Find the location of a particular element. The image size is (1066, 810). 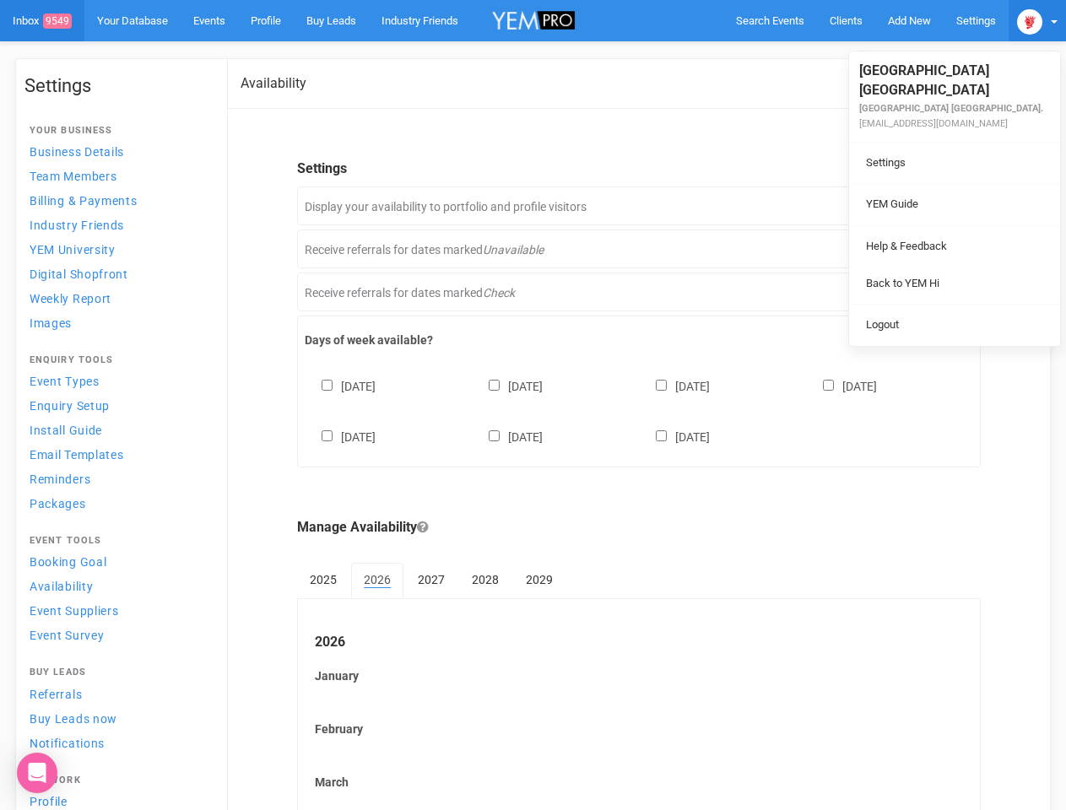

a: Enquiry Setup is located at coordinates (117, 405).